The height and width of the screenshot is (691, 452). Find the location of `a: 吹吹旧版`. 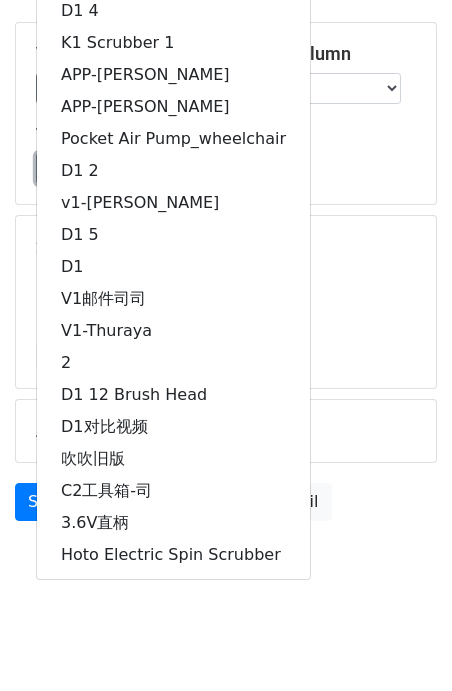

a: 吹吹旧版 is located at coordinates (173, 459).